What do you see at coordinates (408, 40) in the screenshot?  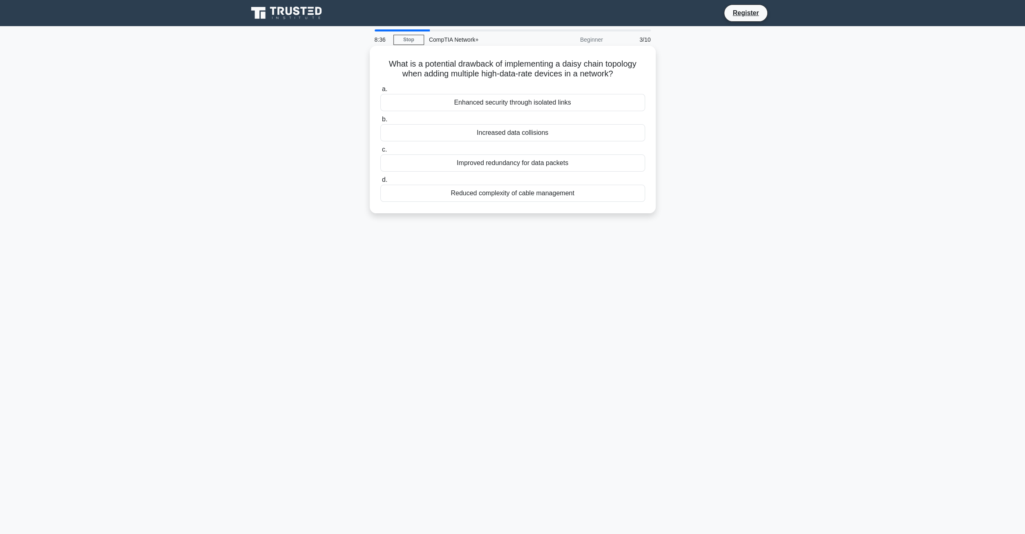 I see `a: Stop` at bounding box center [408, 40].